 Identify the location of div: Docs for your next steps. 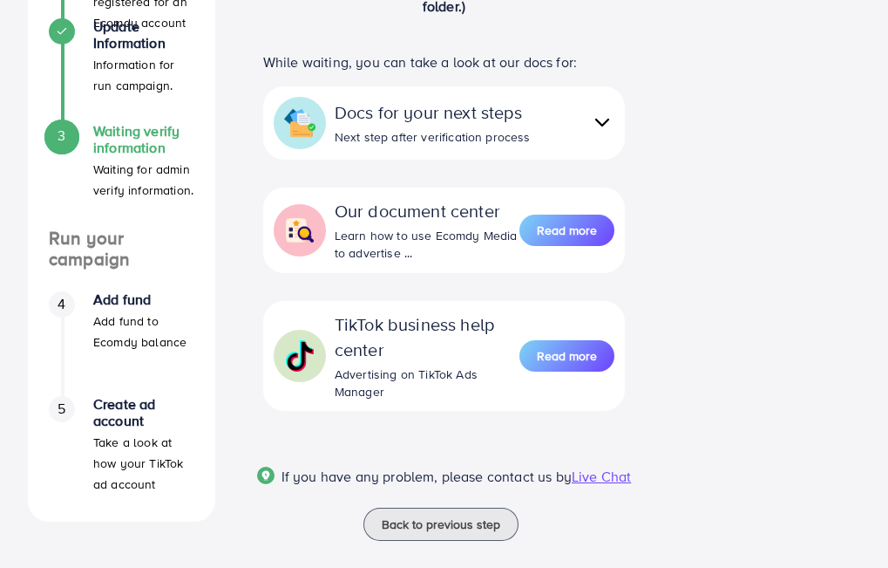
(432, 112).